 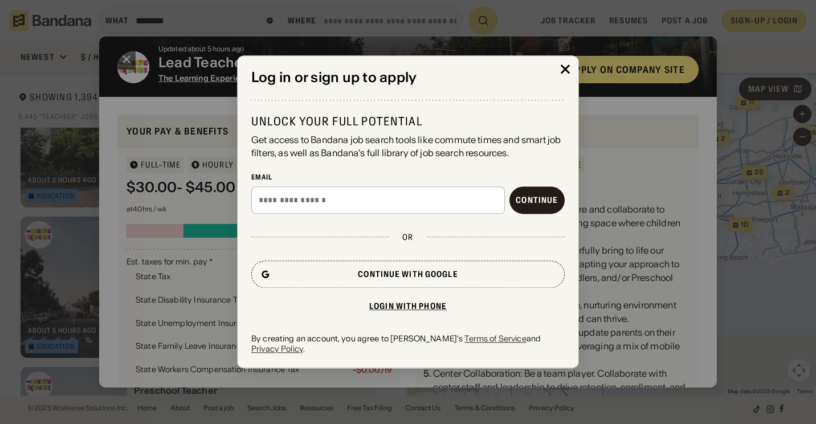 What do you see at coordinates (537, 200) in the screenshot?
I see `div: Continue` at bounding box center [537, 200].